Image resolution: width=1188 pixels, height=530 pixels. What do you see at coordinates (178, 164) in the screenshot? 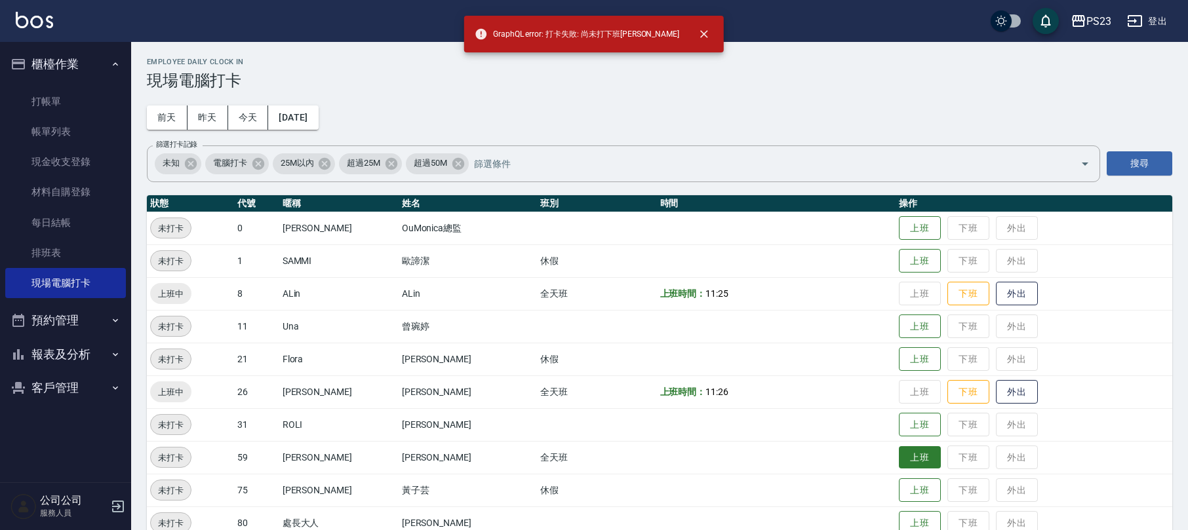
I see `div: 未知` at bounding box center [178, 164].